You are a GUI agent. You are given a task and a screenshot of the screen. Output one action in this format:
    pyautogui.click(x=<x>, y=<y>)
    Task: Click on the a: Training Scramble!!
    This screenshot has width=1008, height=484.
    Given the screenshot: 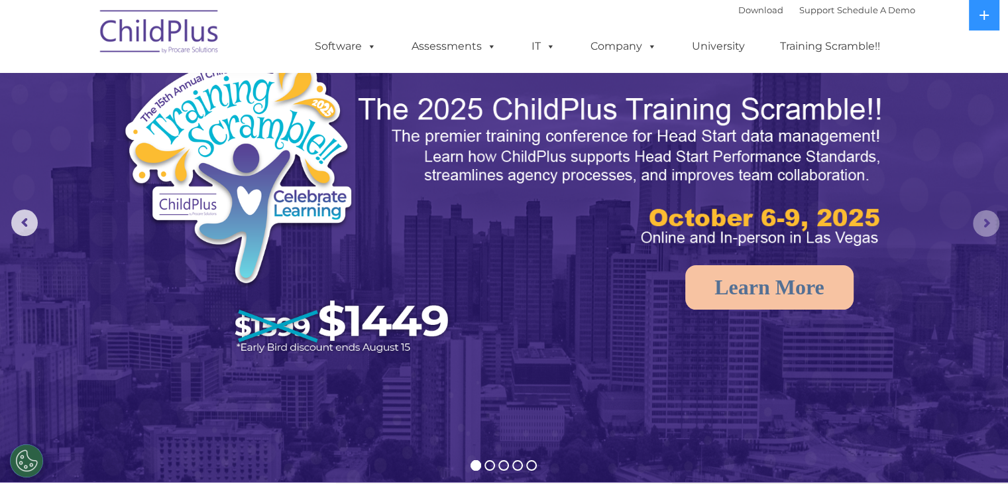 What is the action you would take?
    pyautogui.click(x=830, y=46)
    